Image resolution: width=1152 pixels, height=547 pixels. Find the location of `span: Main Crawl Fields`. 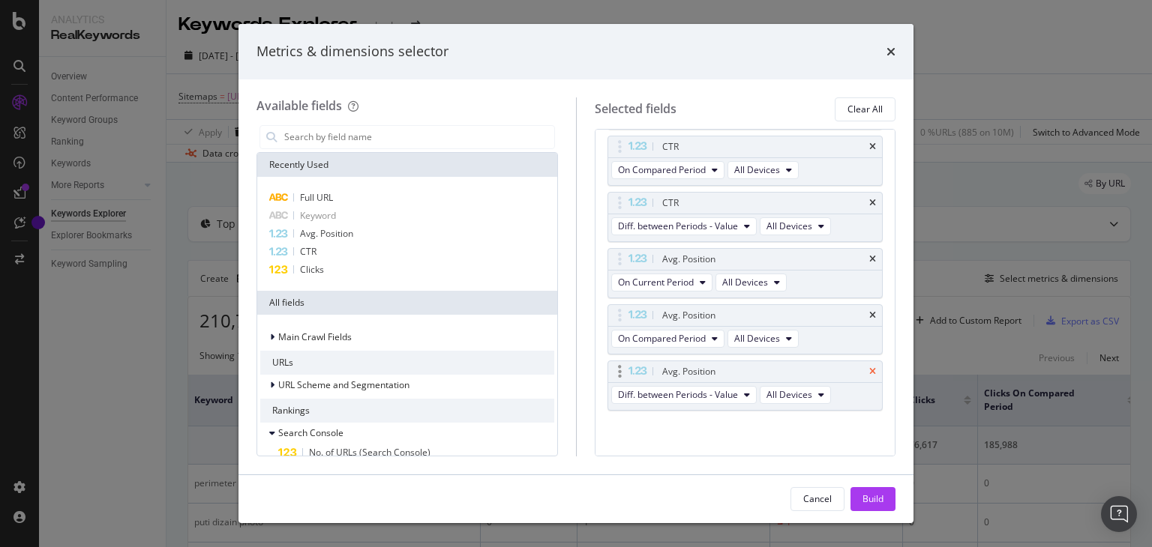

span: Main Crawl Fields is located at coordinates (315, 337).